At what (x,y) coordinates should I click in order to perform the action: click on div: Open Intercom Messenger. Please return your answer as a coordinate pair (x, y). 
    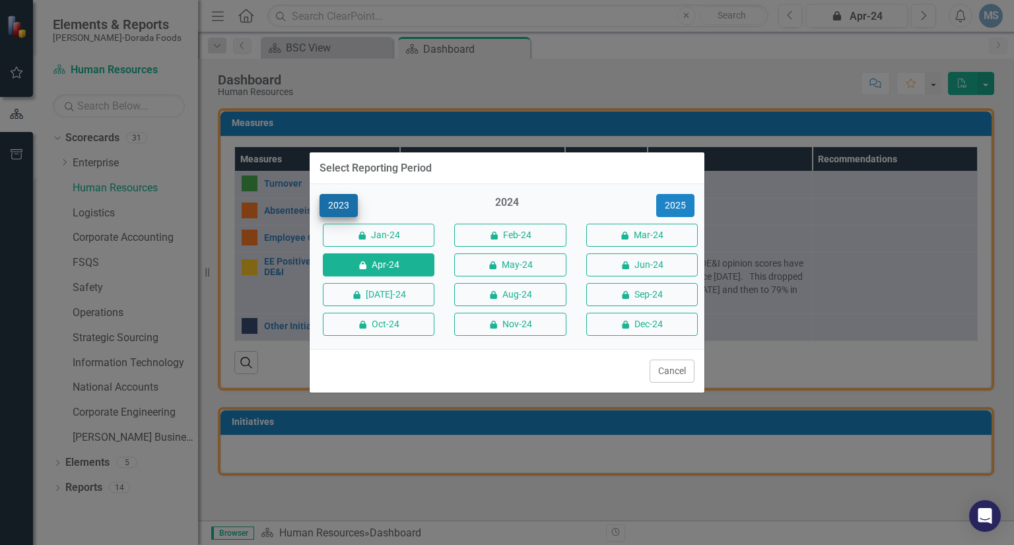
    Looking at the image, I should click on (985, 516).